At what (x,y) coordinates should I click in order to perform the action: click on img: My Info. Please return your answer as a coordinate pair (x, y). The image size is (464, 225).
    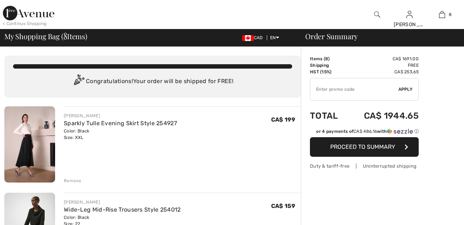
    Looking at the image, I should click on (409, 14).